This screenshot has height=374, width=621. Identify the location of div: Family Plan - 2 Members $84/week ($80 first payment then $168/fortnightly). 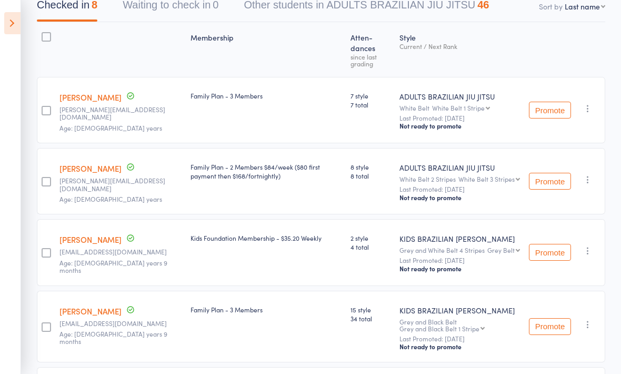
(266, 171).